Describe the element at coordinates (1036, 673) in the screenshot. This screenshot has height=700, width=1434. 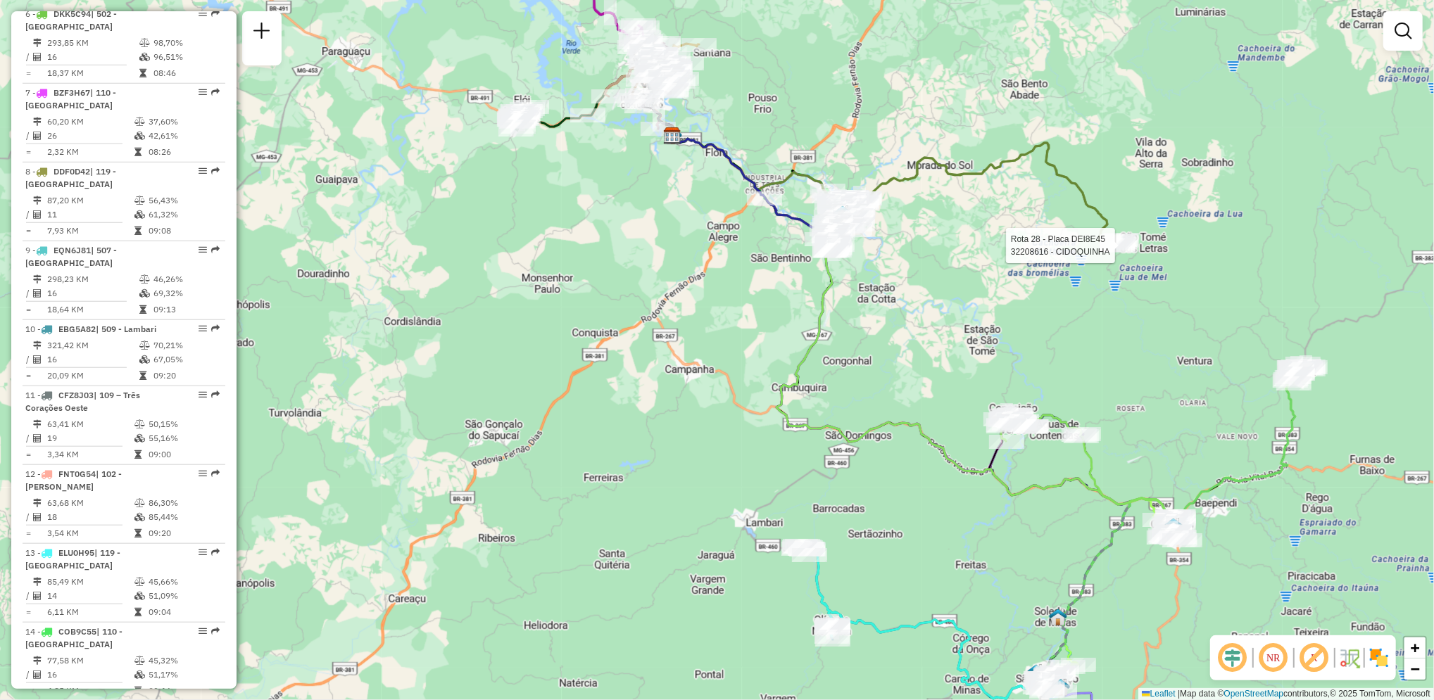
I see `img: Ponto de Apoio - Varginha PA` at that location.